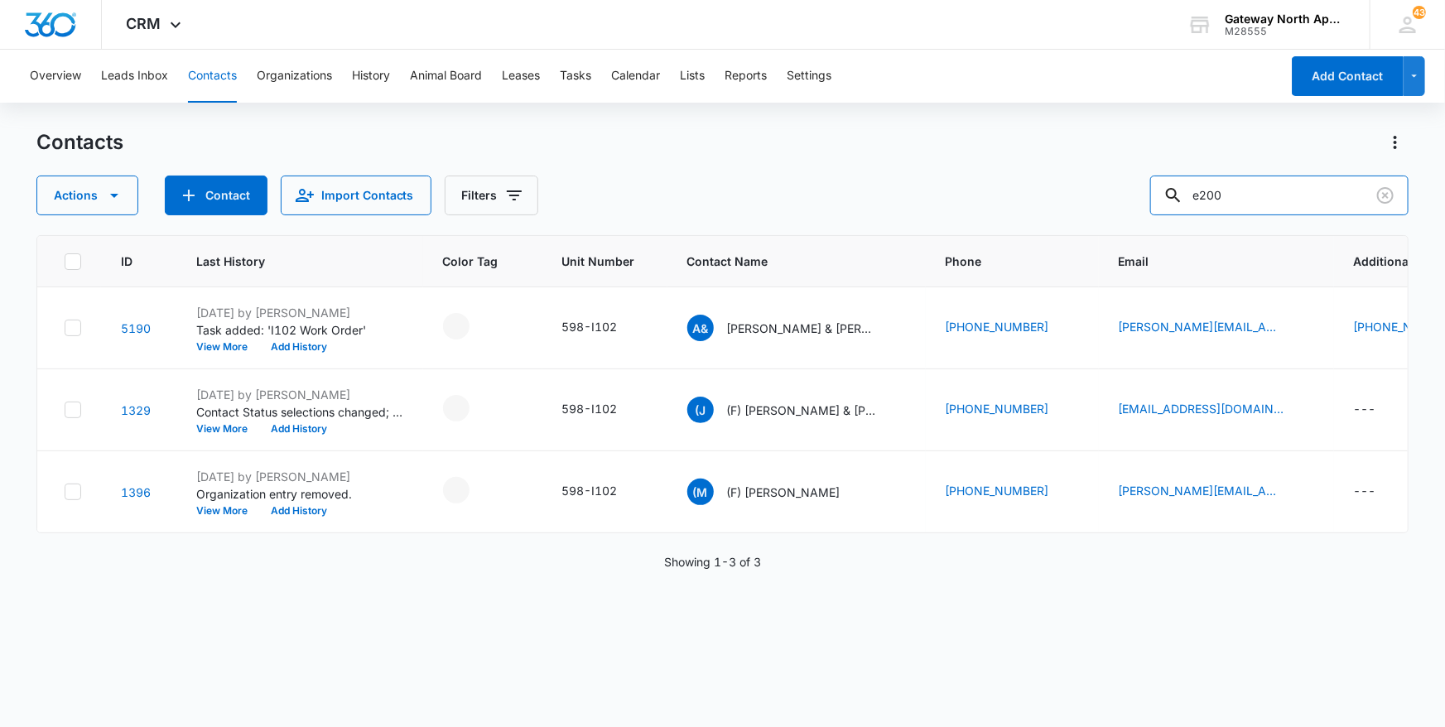  What do you see at coordinates (1012, 410) in the screenshot?
I see `div: Phone - 7204870589 - Select to Edit Field` at bounding box center [1012, 410].